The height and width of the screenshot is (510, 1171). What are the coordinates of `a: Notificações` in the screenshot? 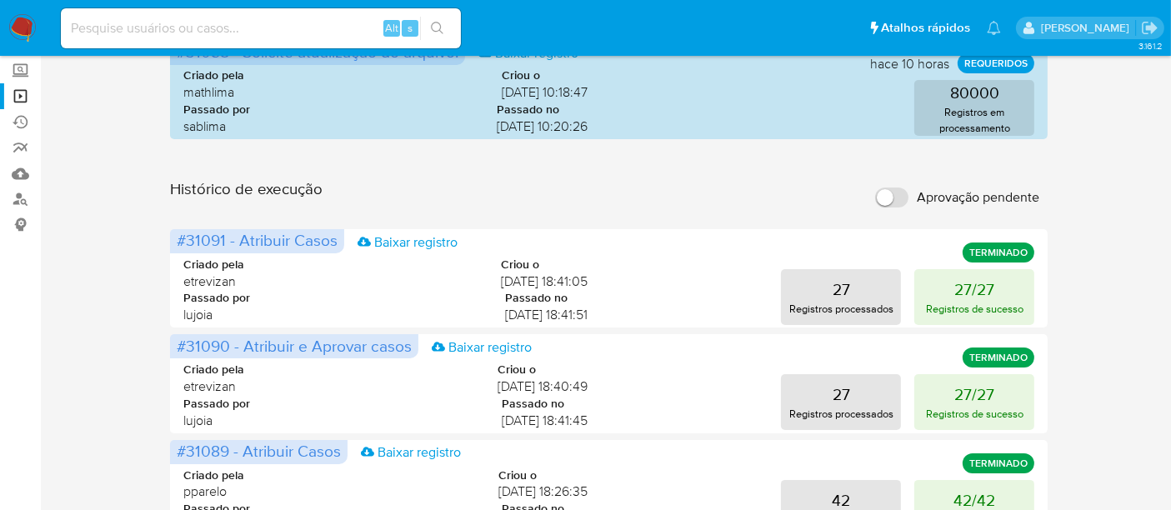 It's located at (994, 28).